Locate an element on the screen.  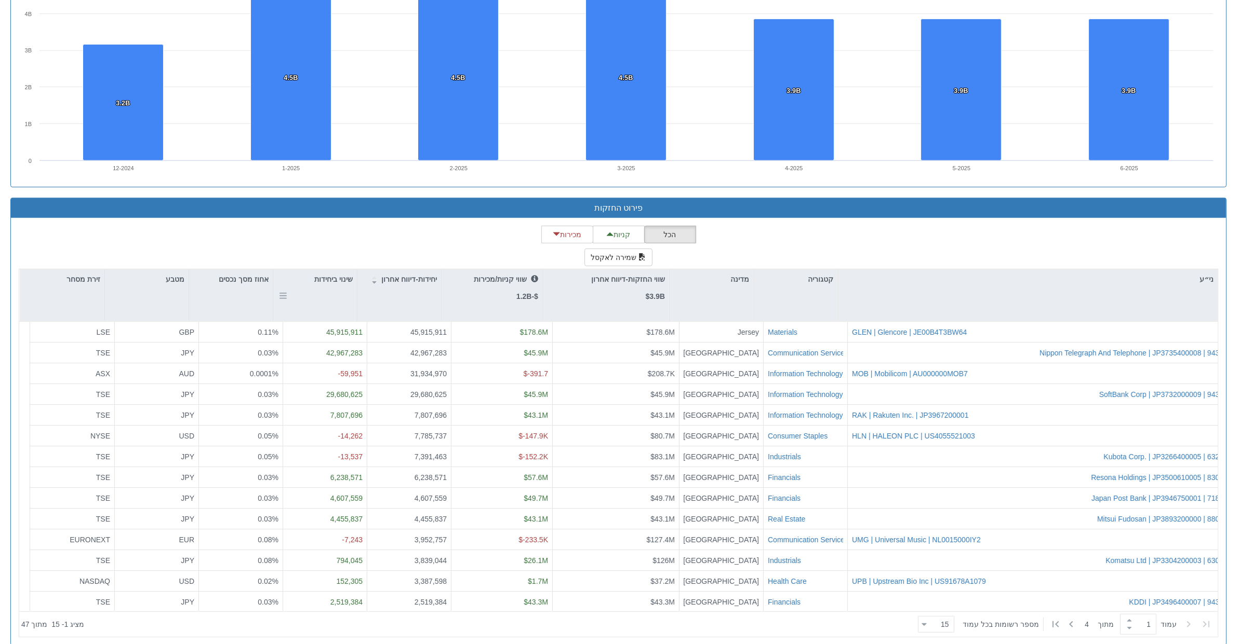
span: $26.1M is located at coordinates (535, 561).